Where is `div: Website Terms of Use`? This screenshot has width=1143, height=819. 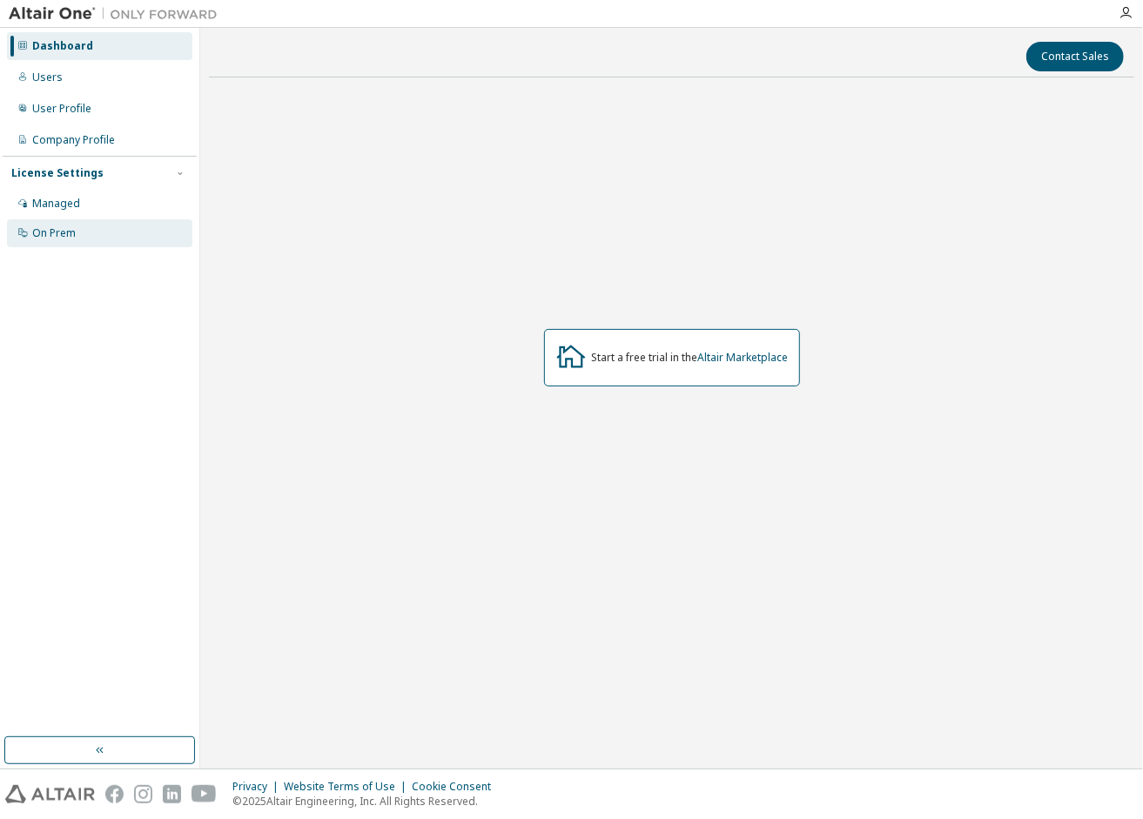
div: Website Terms of Use is located at coordinates (347, 787).